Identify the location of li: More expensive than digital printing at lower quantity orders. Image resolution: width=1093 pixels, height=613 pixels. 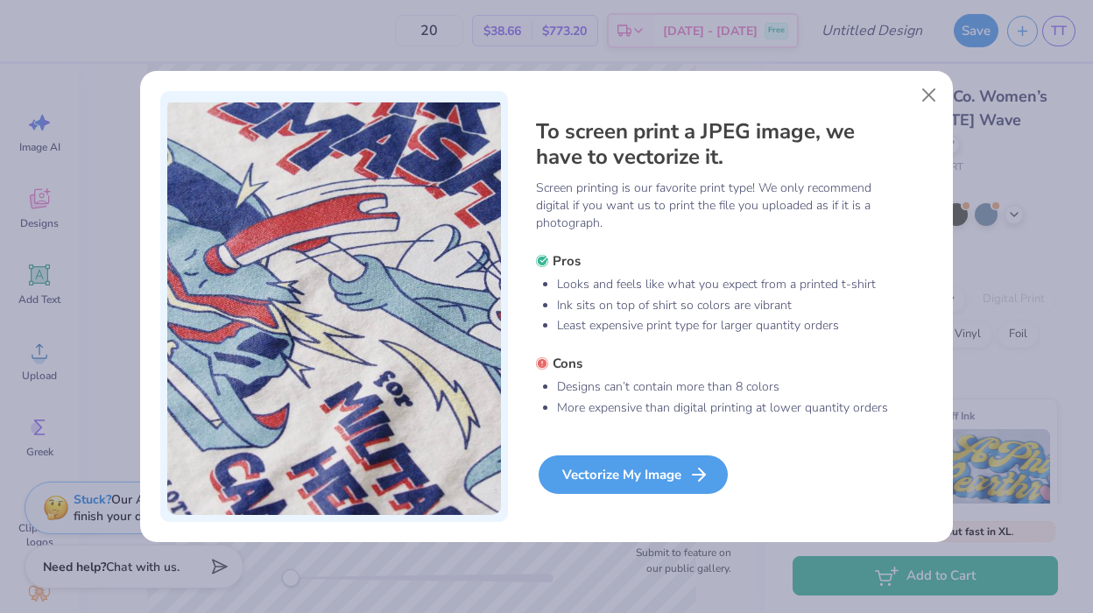
(723, 408).